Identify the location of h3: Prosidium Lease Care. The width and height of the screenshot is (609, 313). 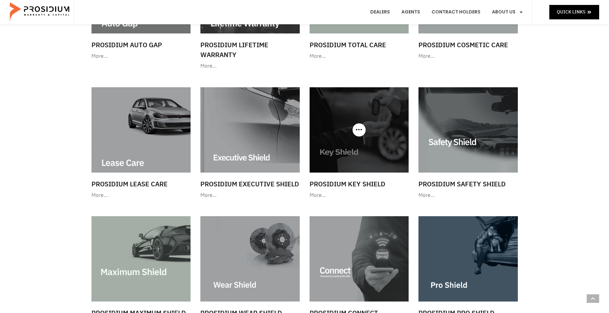
(141, 184).